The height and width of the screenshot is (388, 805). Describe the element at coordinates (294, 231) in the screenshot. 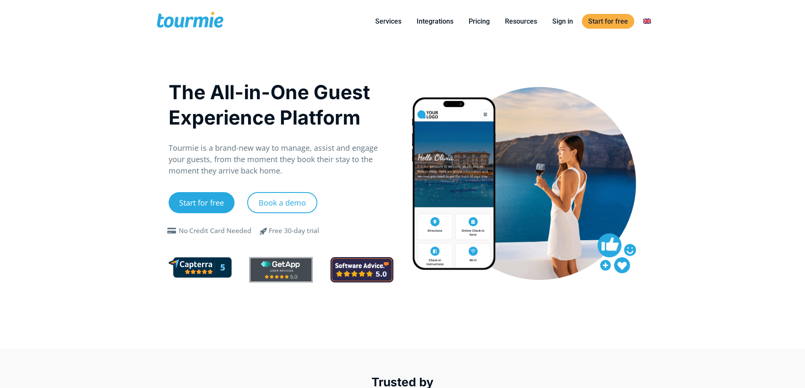

I see `div: Free 30-day trial` at that location.